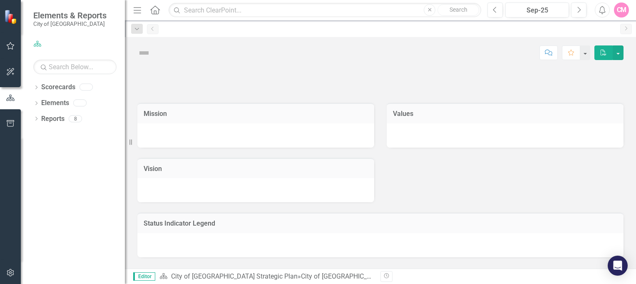 This screenshot has height=284, width=636. What do you see at coordinates (144, 276) in the screenshot?
I see `span: Editor` at bounding box center [144, 276].